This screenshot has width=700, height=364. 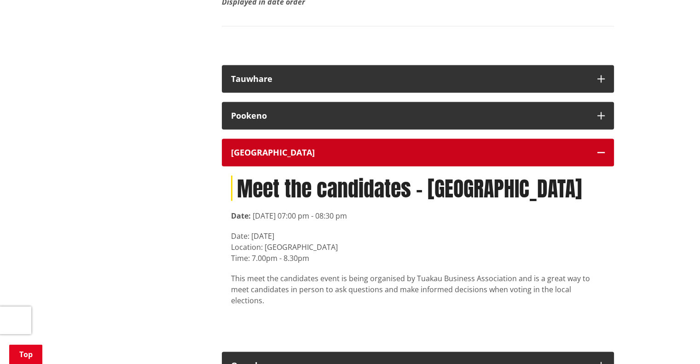 I want to click on p: This meet the candidates event is being organised by Tuakau Business Association and is a great w..., so click(x=418, y=289).